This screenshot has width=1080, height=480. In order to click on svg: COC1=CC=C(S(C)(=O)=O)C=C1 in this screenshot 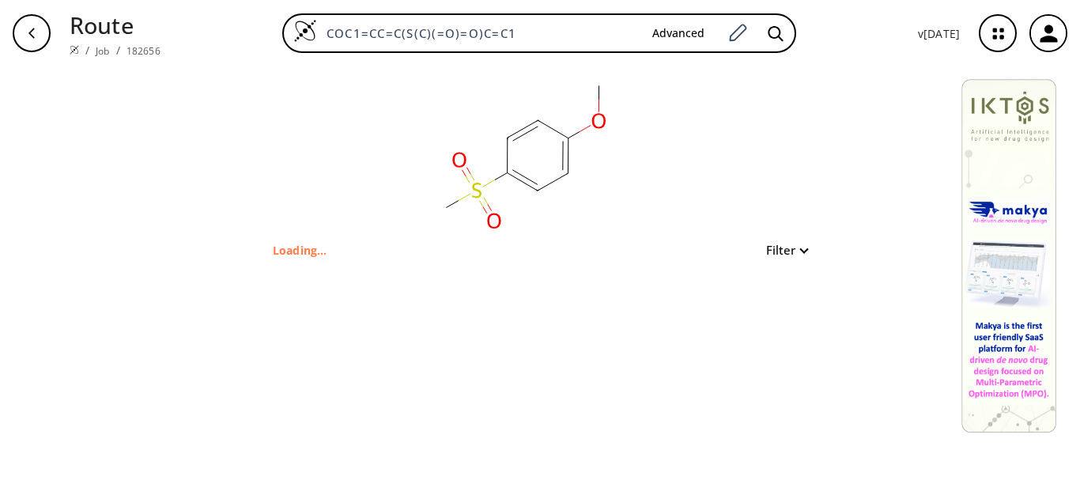, I will do `click(522, 153)`.